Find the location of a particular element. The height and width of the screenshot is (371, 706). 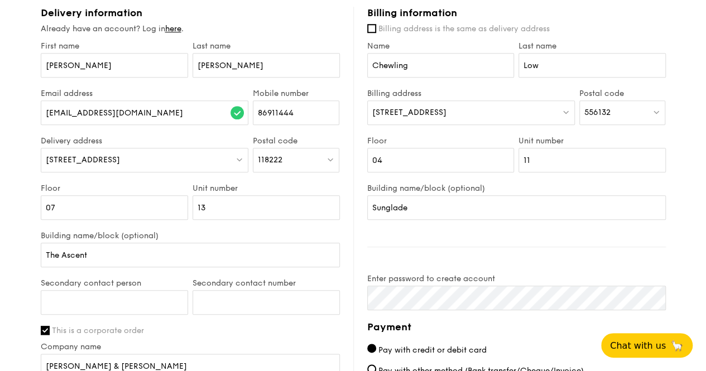

span: This is a corporate order is located at coordinates (98, 330).